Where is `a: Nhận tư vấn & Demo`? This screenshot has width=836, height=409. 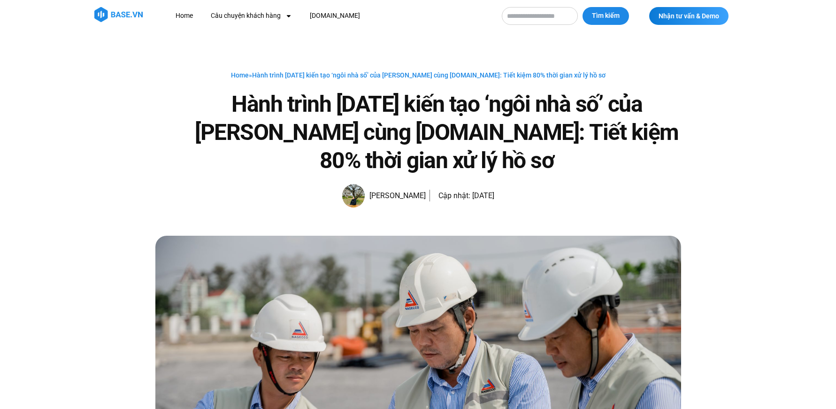
a: Nhận tư vấn & Demo is located at coordinates (689, 16).